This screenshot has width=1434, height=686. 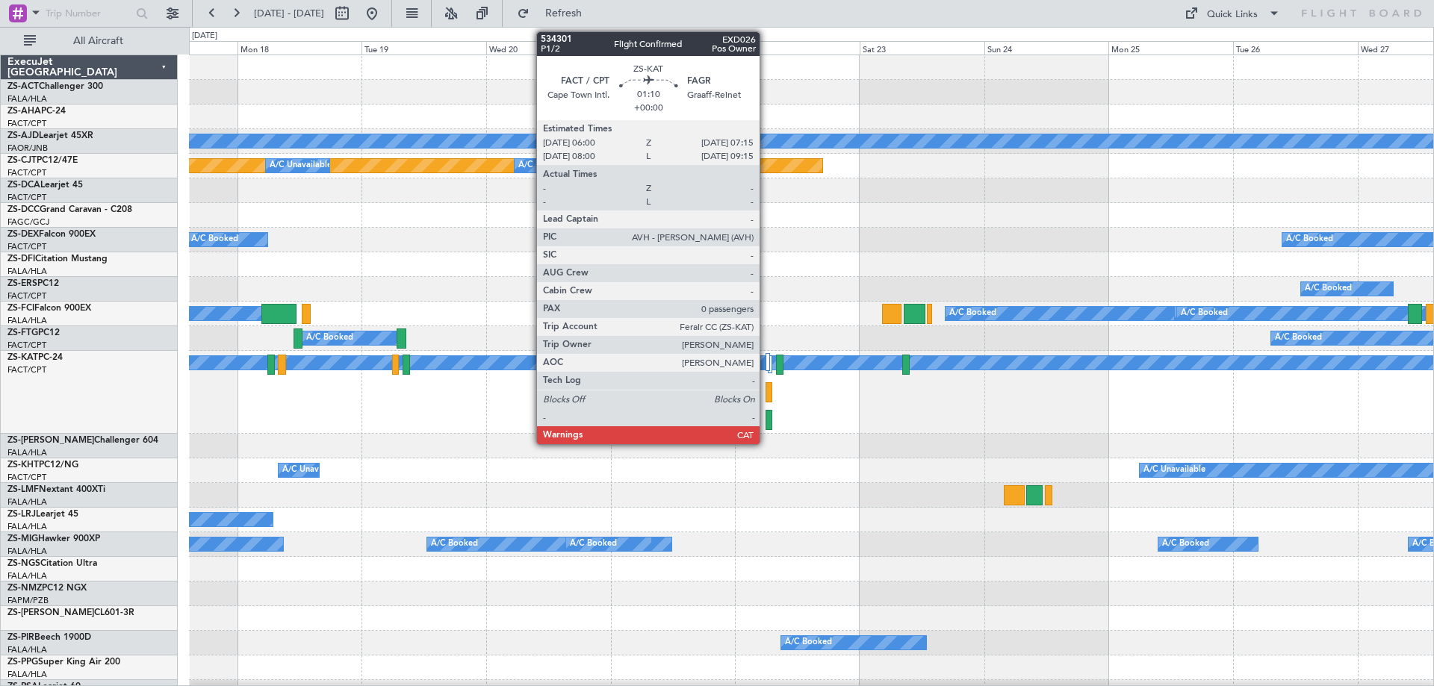 I want to click on div: Sat 23, so click(x=922, y=48).